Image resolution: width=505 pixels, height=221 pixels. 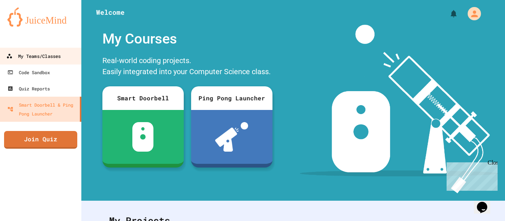 What do you see at coordinates (448, 14) in the screenshot?
I see `div: My Notifications` at bounding box center [448, 14].